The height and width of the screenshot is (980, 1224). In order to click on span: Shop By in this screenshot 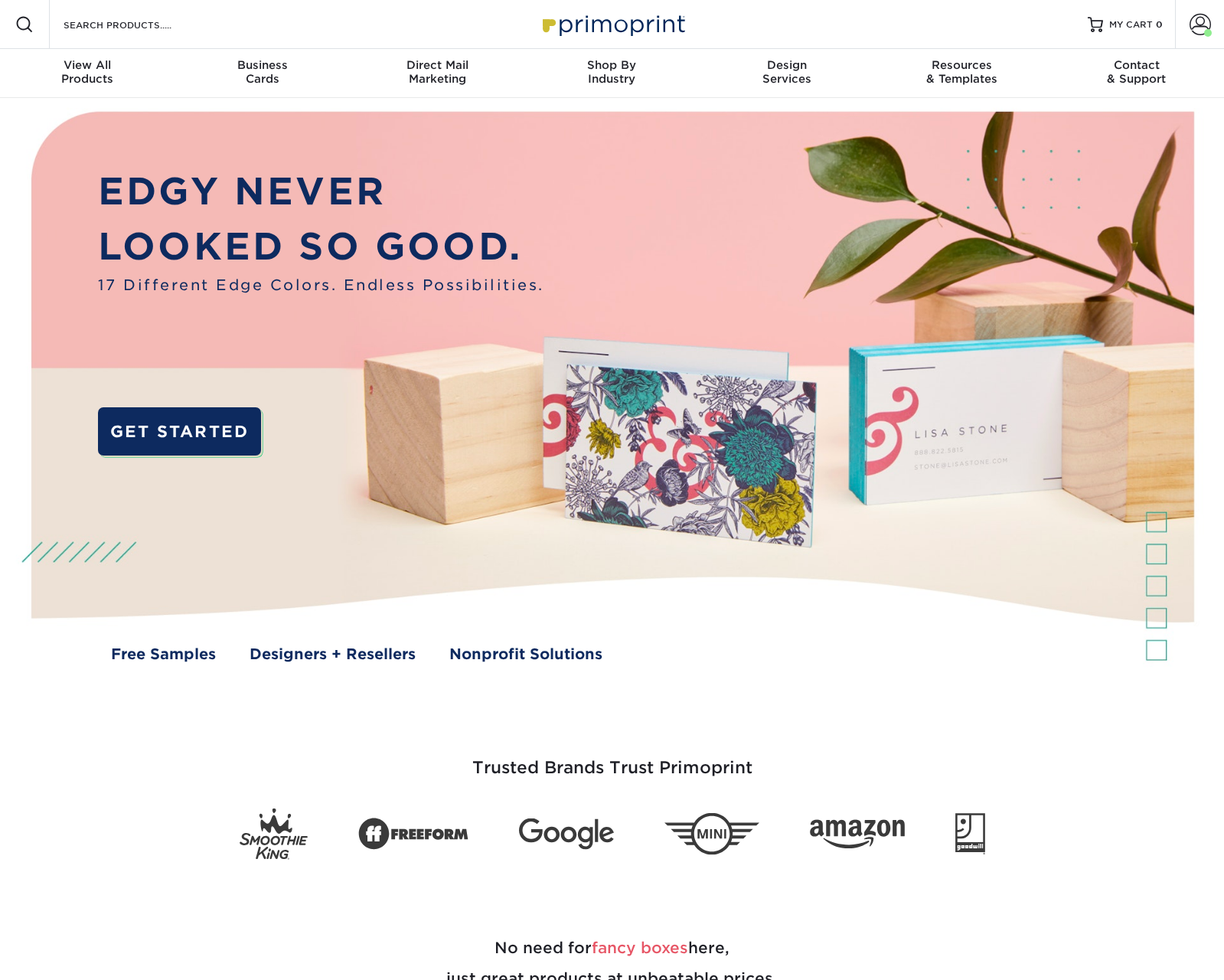, I will do `click(612, 65)`.